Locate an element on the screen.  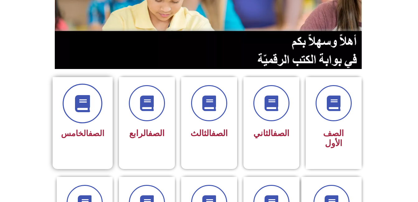
span: الخامس is located at coordinates (82, 133).